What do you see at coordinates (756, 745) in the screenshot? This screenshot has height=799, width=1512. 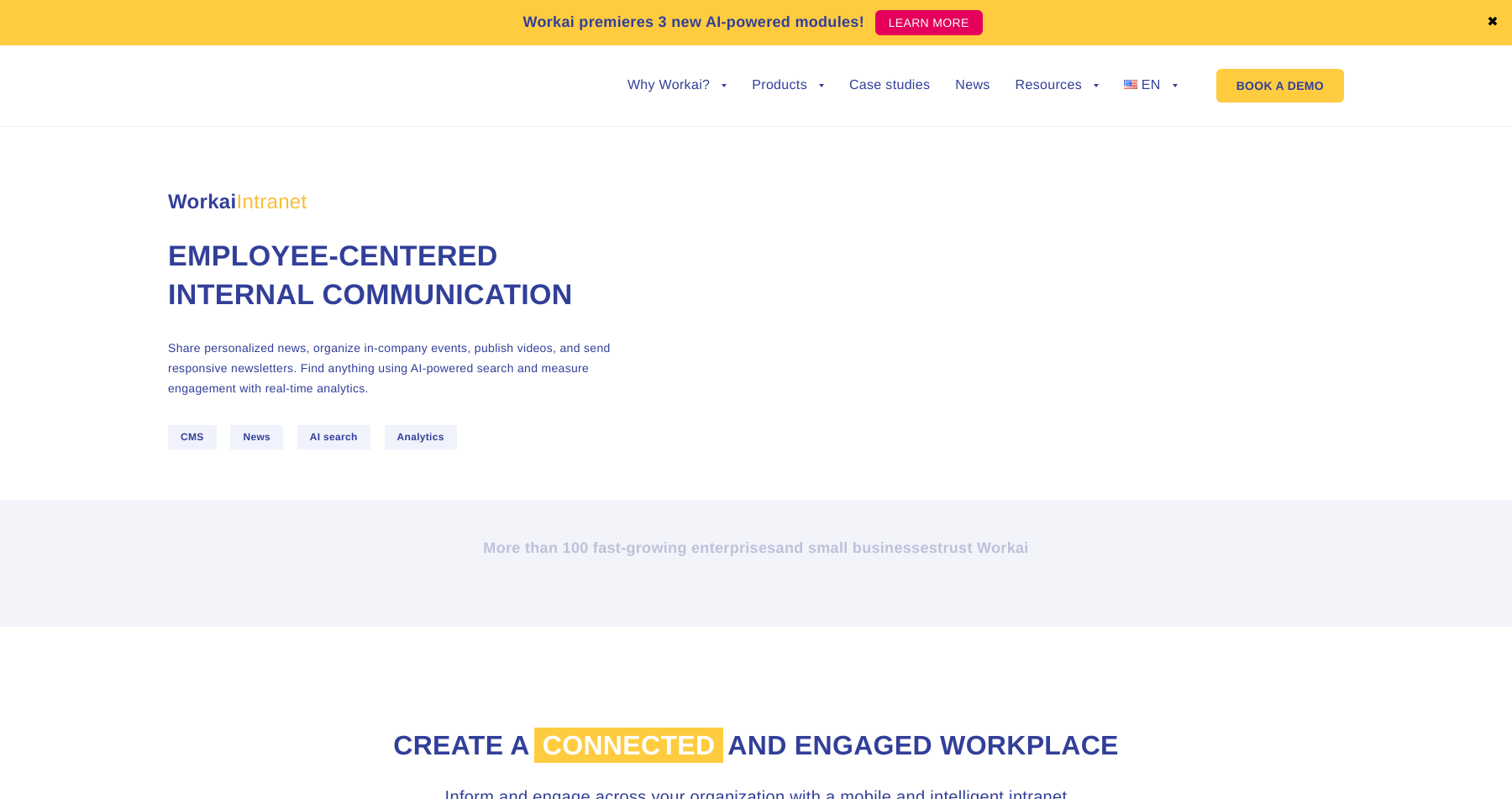 I see `h2: Create a and engaged workplace` at bounding box center [756, 745].